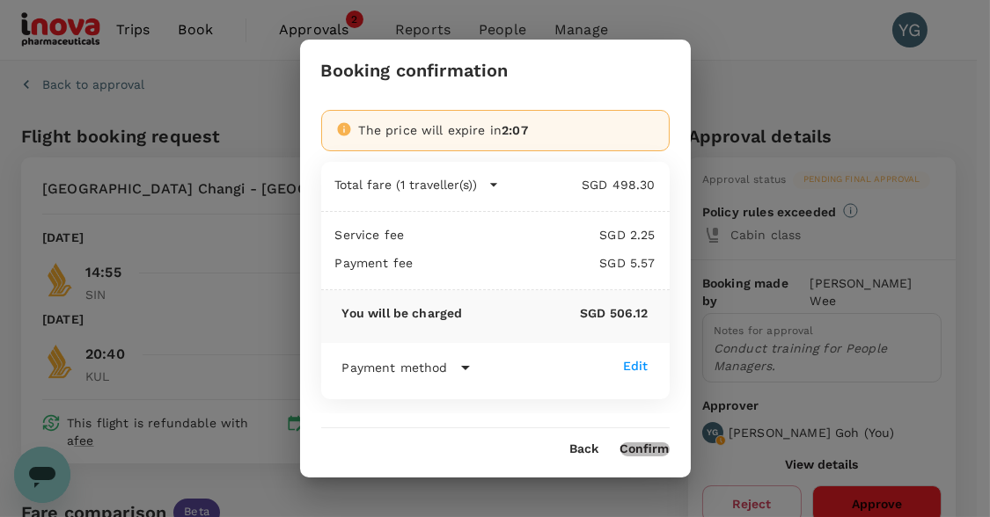  What do you see at coordinates (577, 185) in the screenshot?
I see `p: SGD 498.30` at bounding box center [577, 185].